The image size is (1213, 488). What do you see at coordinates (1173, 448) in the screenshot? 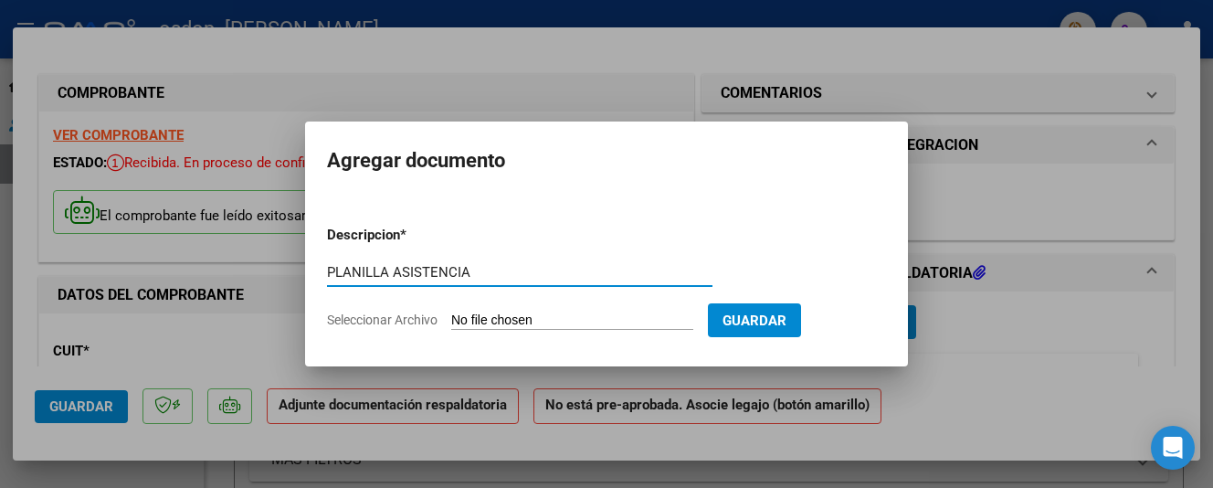
I see `div: Open Intercom Messenger` at bounding box center [1173, 448].